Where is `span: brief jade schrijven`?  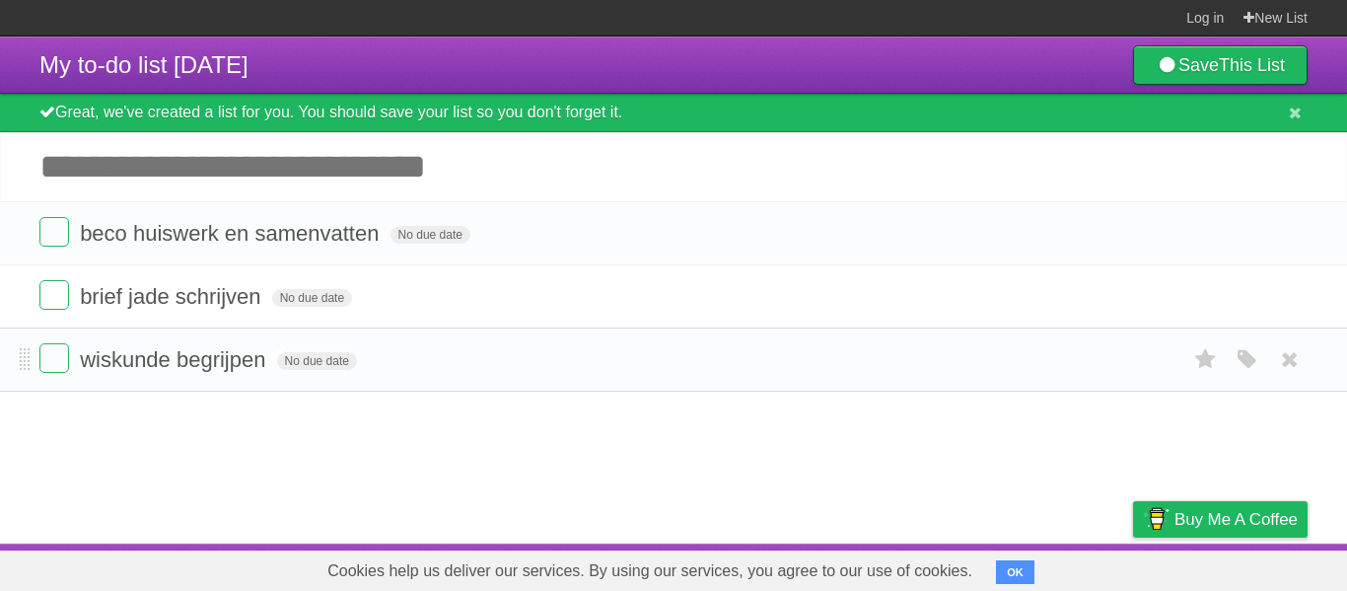
span: brief jade schrijven is located at coordinates (173, 296).